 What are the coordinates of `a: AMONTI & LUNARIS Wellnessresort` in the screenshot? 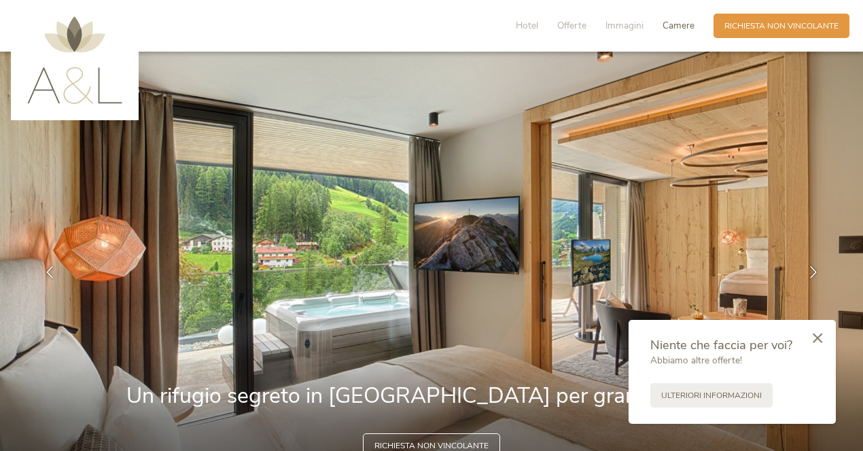 It's located at (75, 60).